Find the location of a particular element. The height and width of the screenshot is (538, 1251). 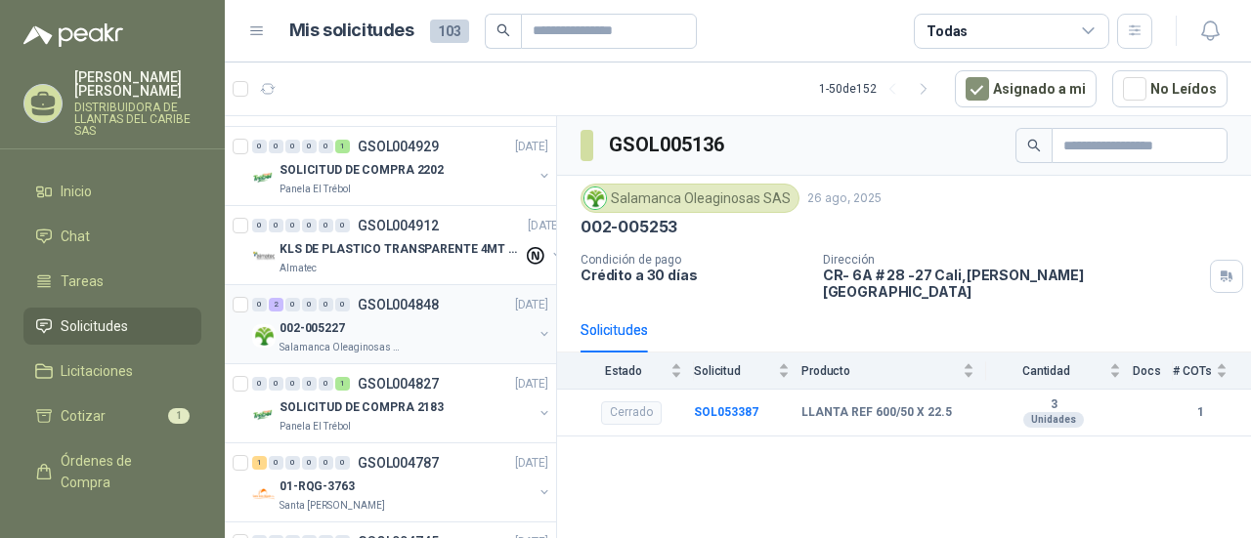

p: GSOL004827 is located at coordinates (398, 384).